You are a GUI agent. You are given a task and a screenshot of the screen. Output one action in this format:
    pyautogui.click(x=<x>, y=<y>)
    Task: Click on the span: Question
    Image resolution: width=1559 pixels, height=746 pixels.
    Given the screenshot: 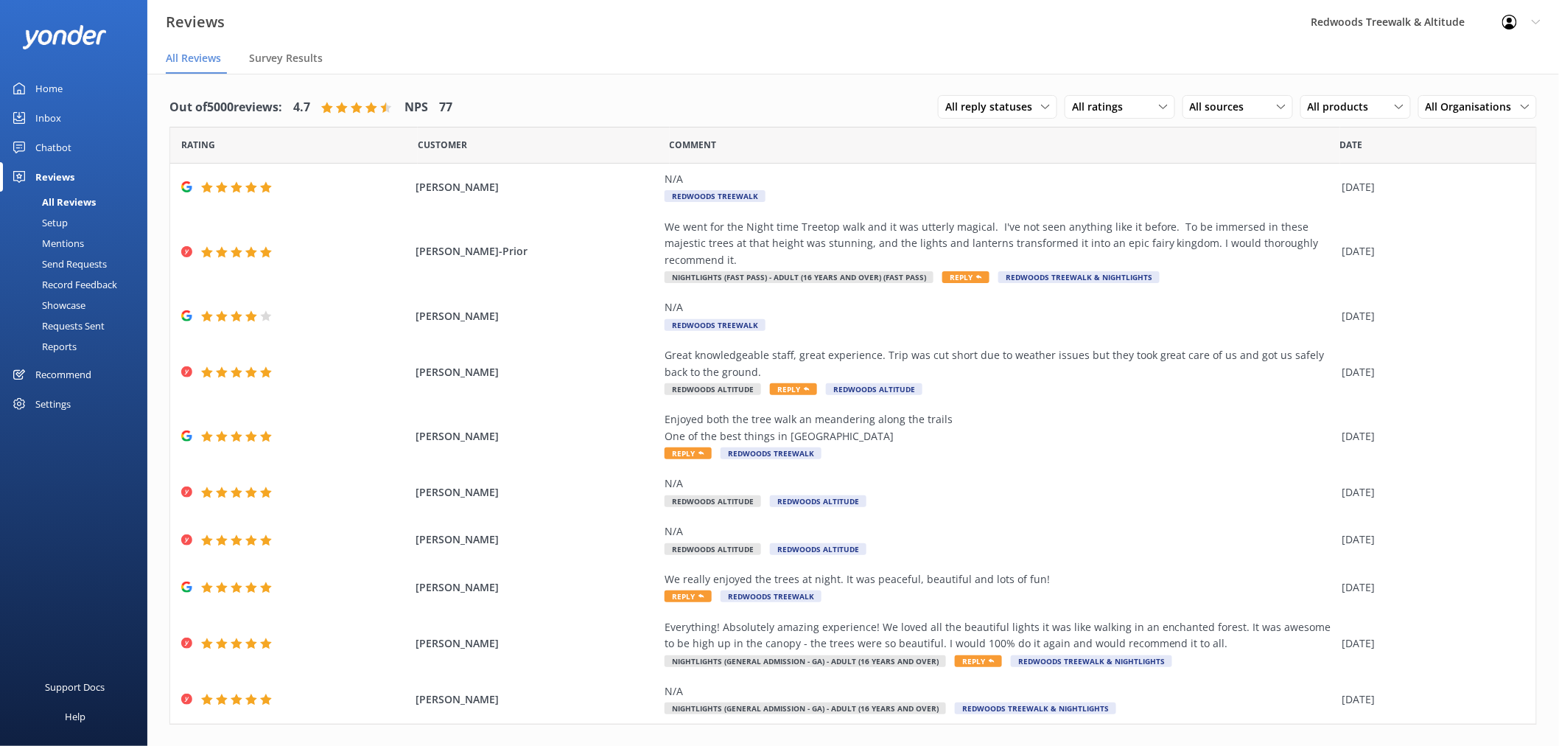 What is the action you would take?
    pyautogui.click(x=693, y=144)
    